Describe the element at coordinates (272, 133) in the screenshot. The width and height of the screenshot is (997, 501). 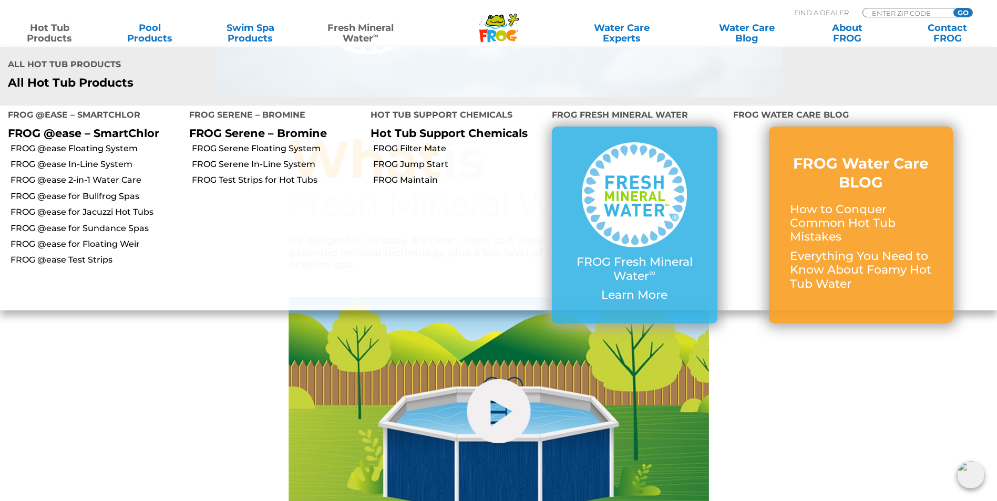
I see `p: FROG Serene – Bromine` at that location.